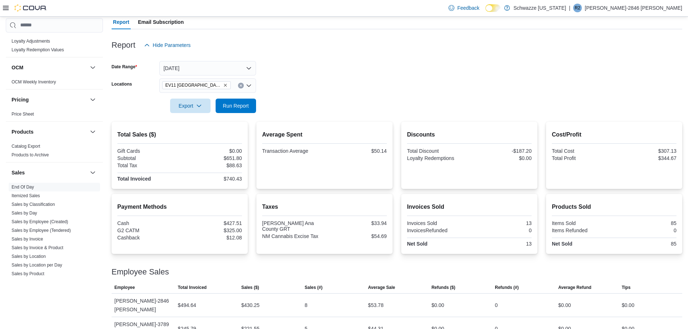 The height and width of the screenshot is (329, 688). Describe the element at coordinates (27, 239) in the screenshot. I see `a: Sales by Invoice` at that location.